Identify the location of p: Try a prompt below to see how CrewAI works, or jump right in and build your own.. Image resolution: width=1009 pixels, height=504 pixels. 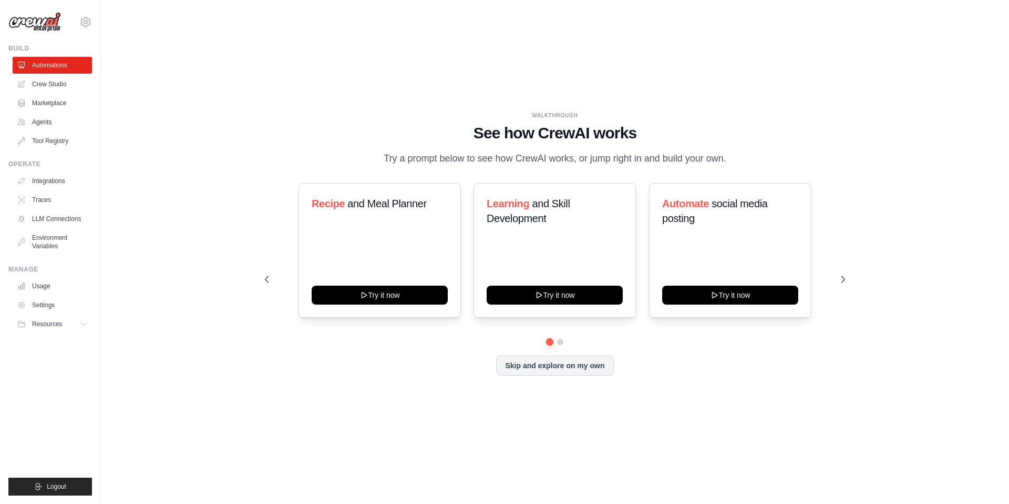
(555, 158).